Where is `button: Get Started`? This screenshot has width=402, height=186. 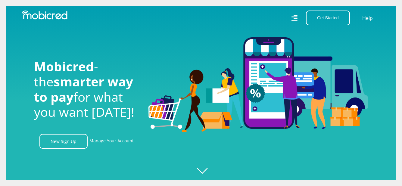 button: Get Started is located at coordinates (328, 18).